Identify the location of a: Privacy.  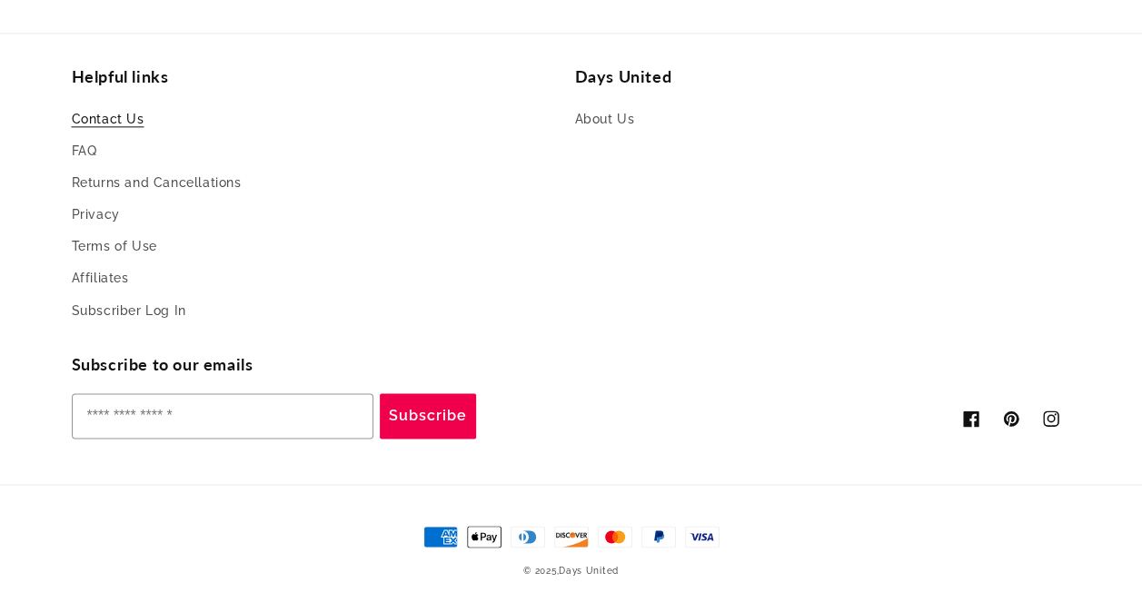
(95, 214).